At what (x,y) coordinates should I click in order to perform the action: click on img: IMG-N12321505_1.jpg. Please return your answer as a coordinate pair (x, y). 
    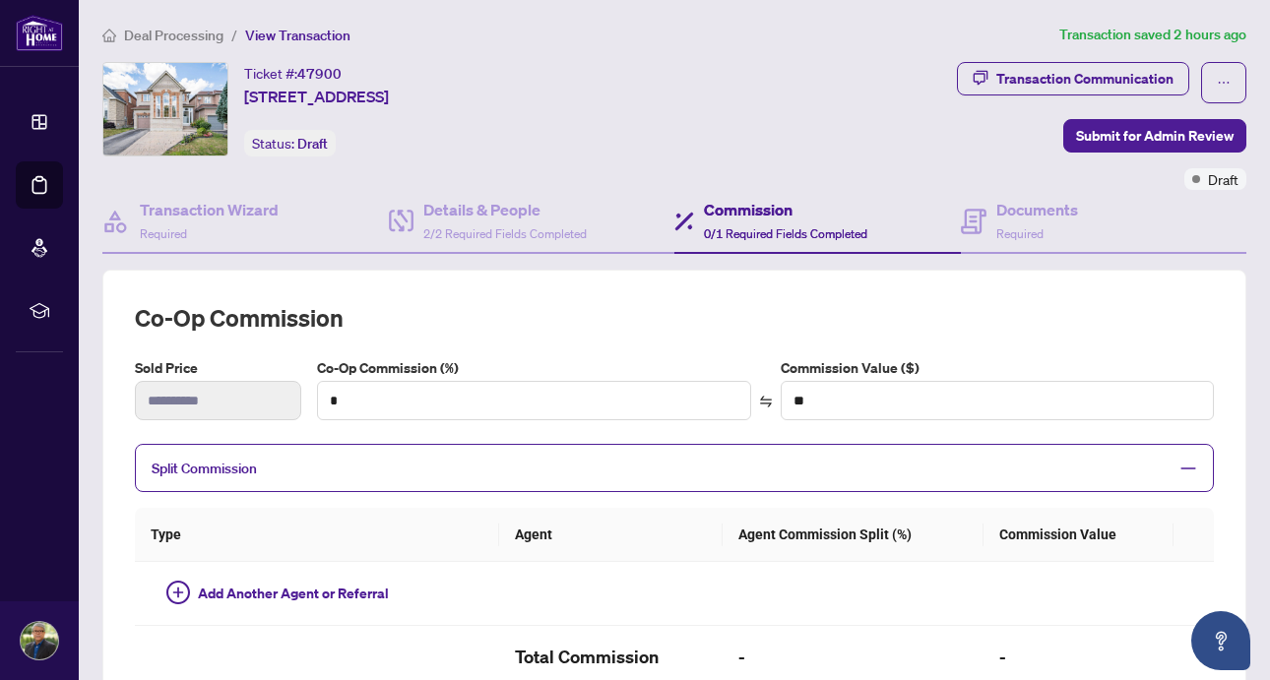
    Looking at the image, I should click on (165, 109).